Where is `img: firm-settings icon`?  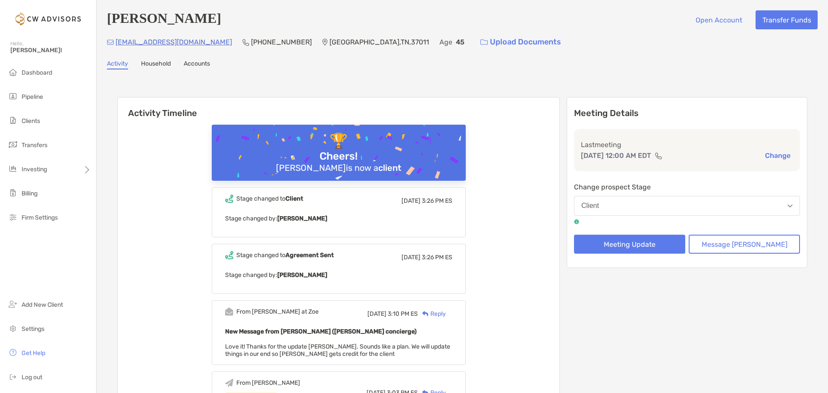
img: firm-settings icon is located at coordinates (13, 217).